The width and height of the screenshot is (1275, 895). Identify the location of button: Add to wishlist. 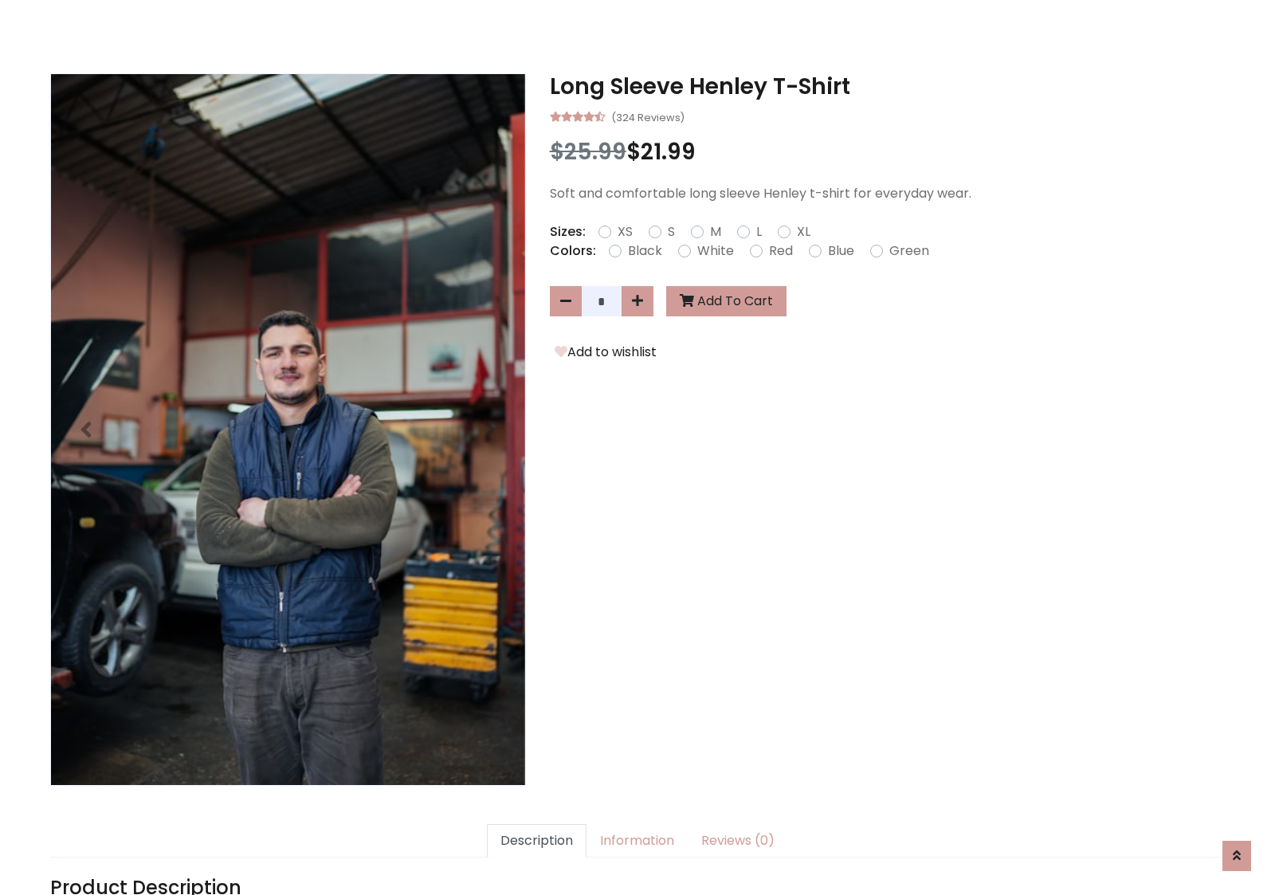
(605, 352).